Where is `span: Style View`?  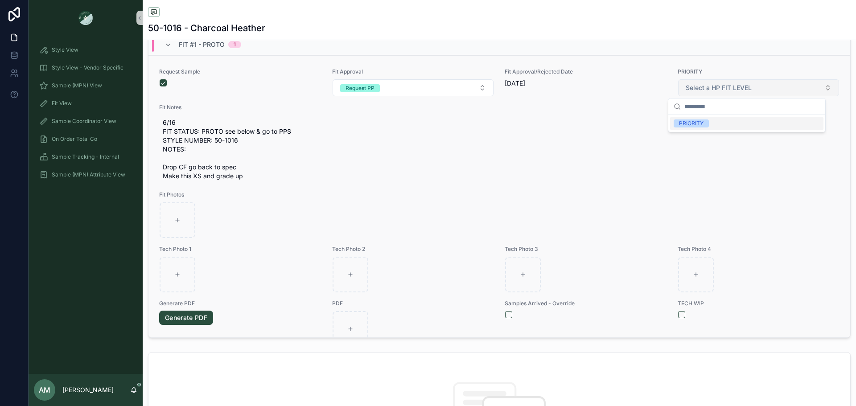 span: Style View is located at coordinates (65, 50).